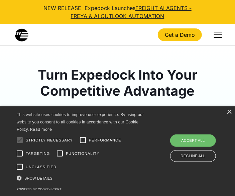  I want to click on span: Functionality, so click(83, 153).